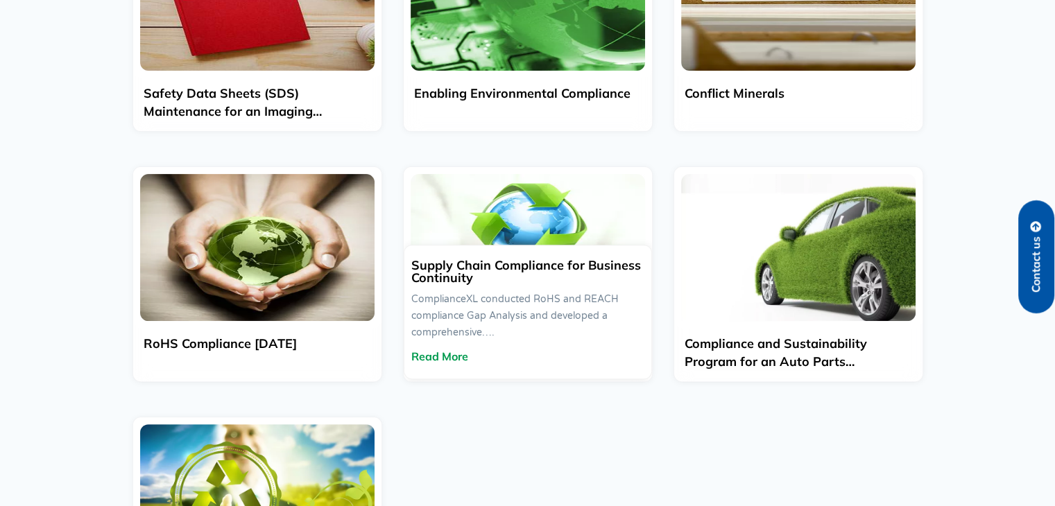 This screenshot has height=506, width=1055. What do you see at coordinates (1036, 264) in the screenshot?
I see `span: Contact us` at bounding box center [1036, 264].